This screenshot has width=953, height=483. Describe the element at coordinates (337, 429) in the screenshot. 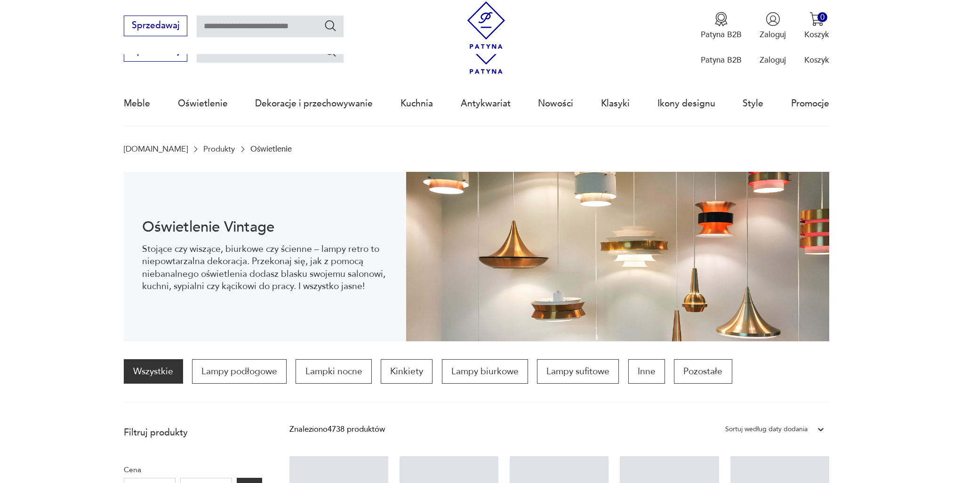

I see `div: Znaleziono 4738 produktów` at that location.